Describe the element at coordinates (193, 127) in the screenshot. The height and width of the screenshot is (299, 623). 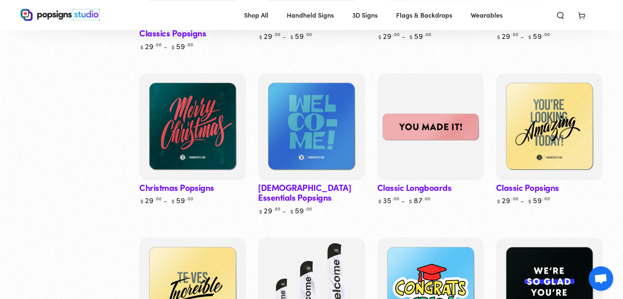
I see `a: Christmas PopsignsChristmas Popsigns` at that location.